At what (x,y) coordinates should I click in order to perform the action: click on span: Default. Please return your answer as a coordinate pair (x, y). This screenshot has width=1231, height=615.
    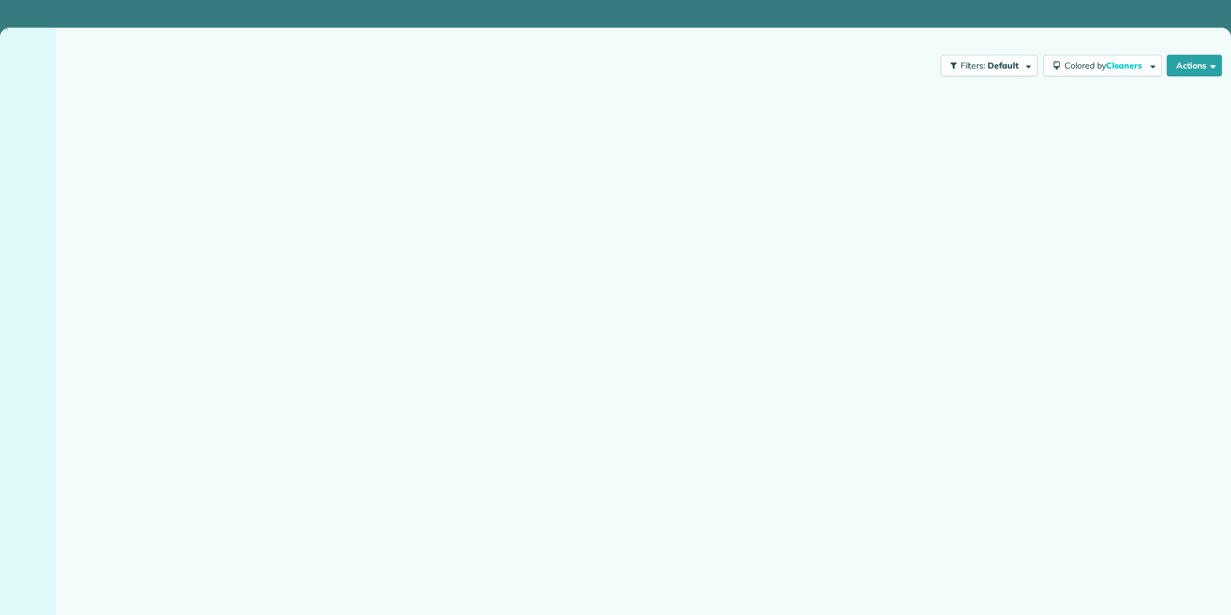
    Looking at the image, I should click on (1003, 66).